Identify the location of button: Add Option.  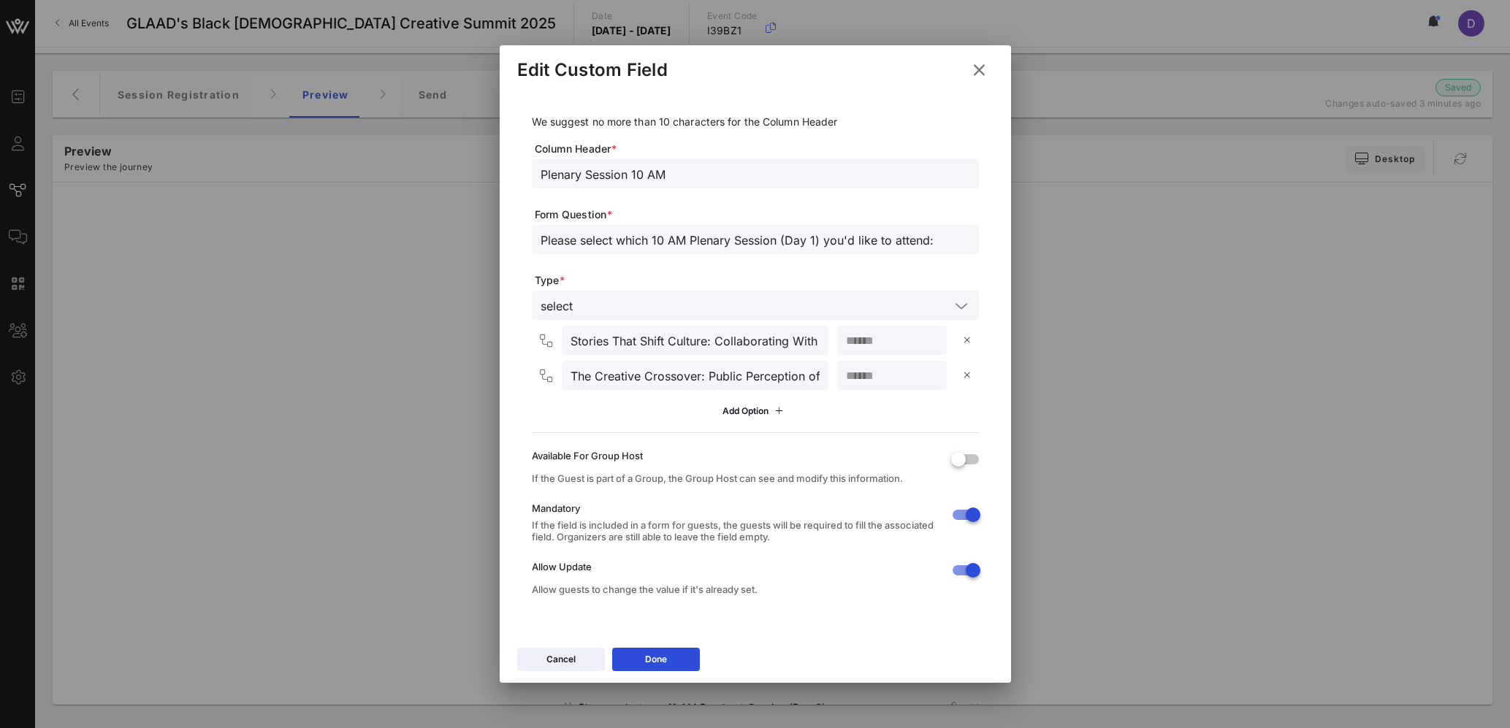
(755, 411).